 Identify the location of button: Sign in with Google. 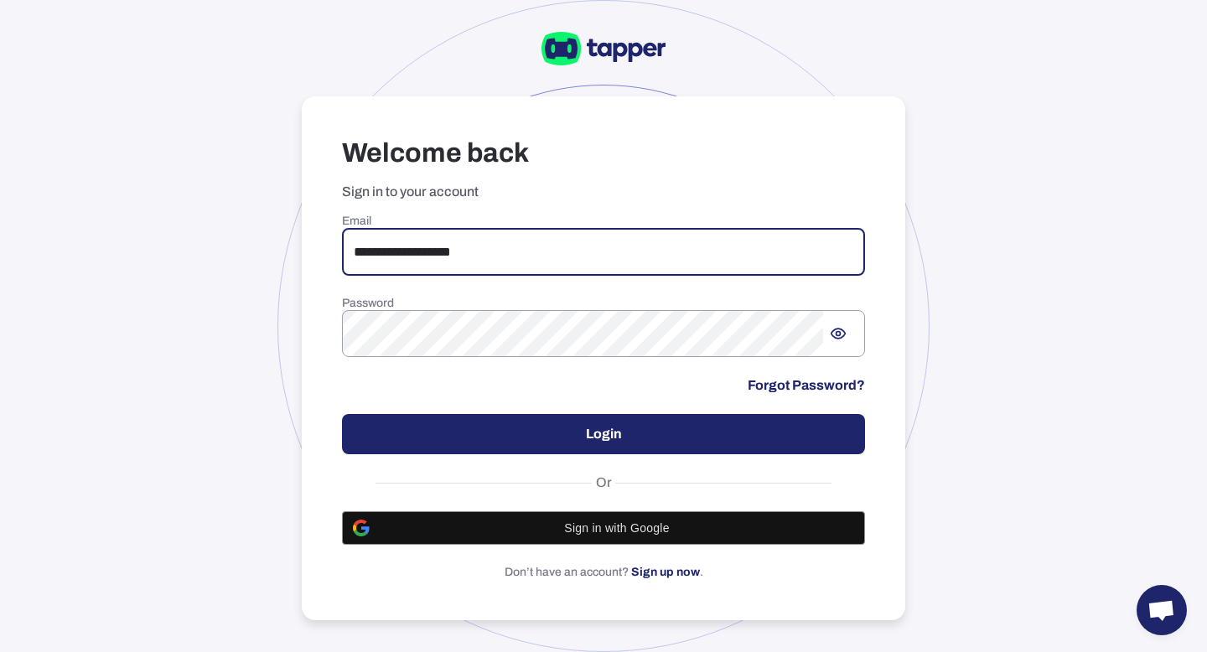
(603, 528).